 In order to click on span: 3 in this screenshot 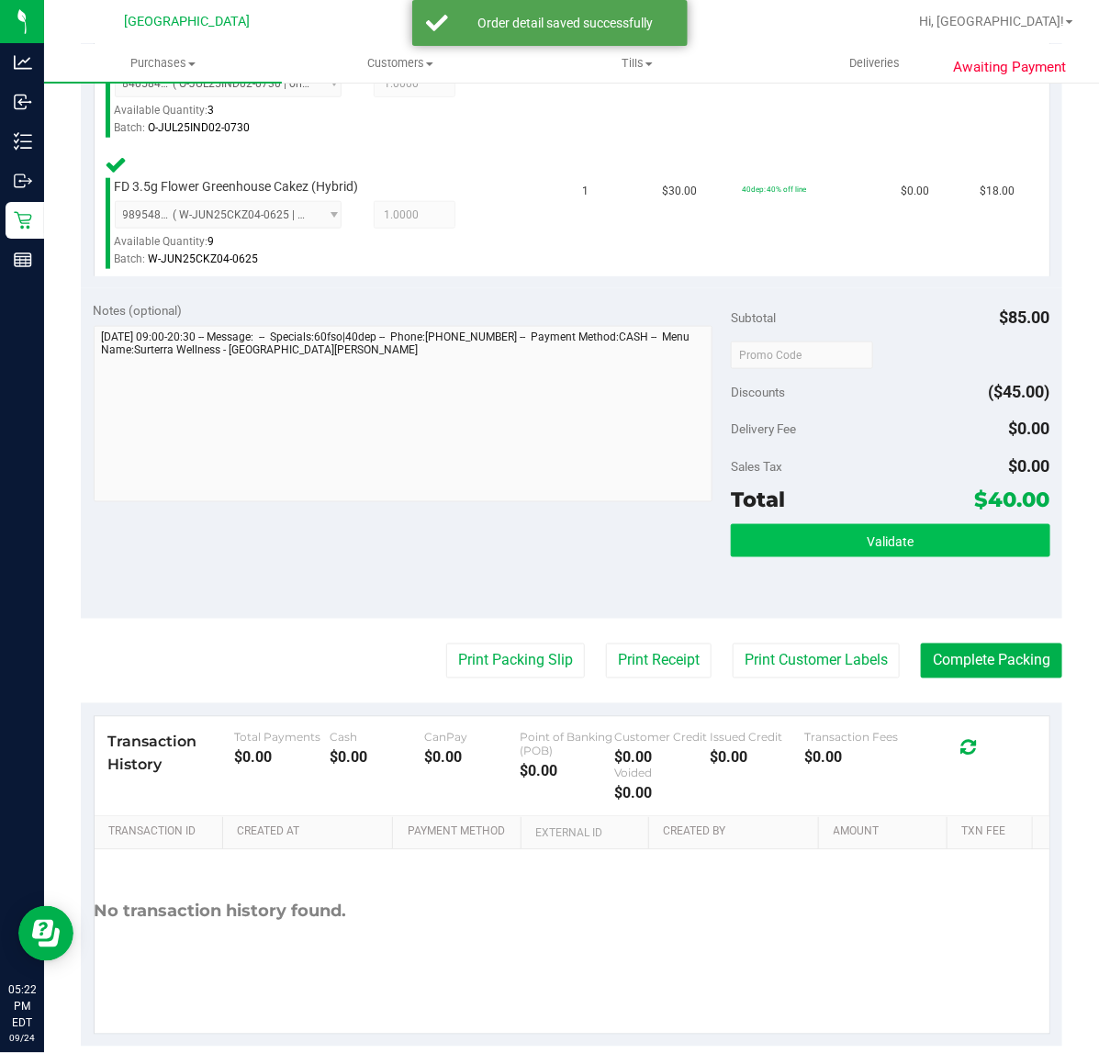, I will do `click(211, 110)`.